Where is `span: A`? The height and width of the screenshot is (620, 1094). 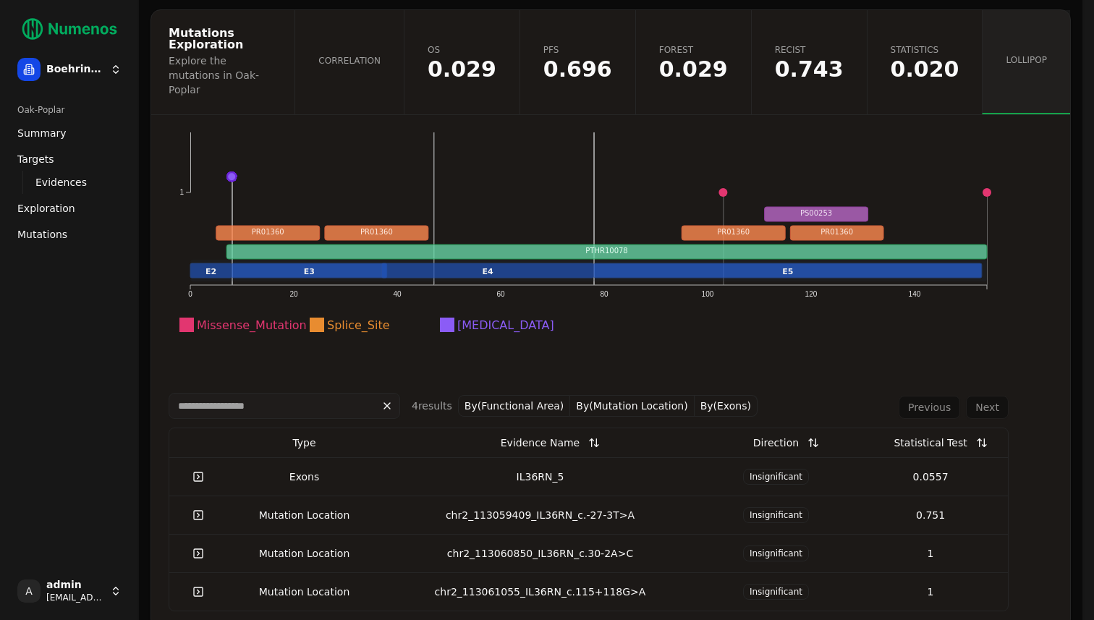
span: A is located at coordinates (29, 591).